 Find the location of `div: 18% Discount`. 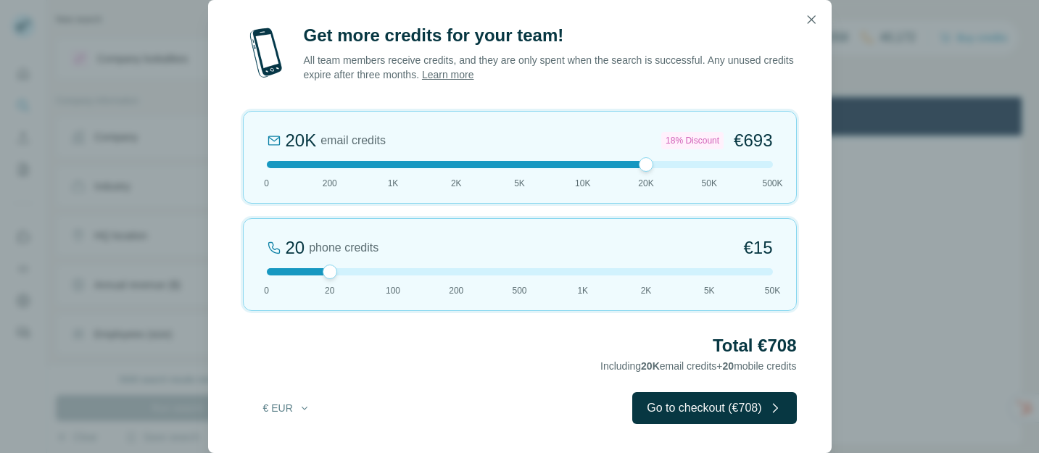

div: 18% Discount is located at coordinates (692, 141).